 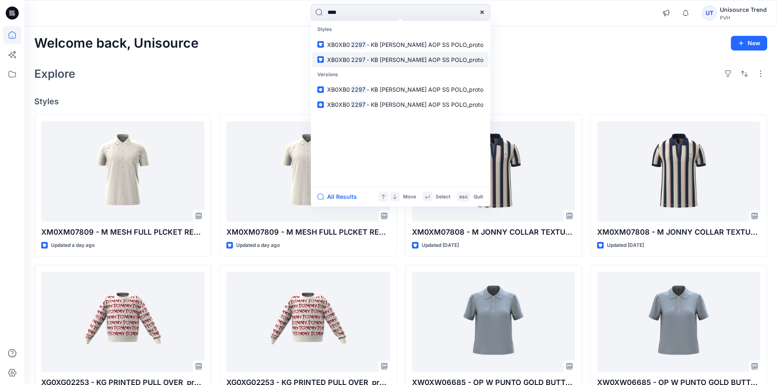 What do you see at coordinates (340, 197) in the screenshot?
I see `button: All Results` at bounding box center [340, 197].